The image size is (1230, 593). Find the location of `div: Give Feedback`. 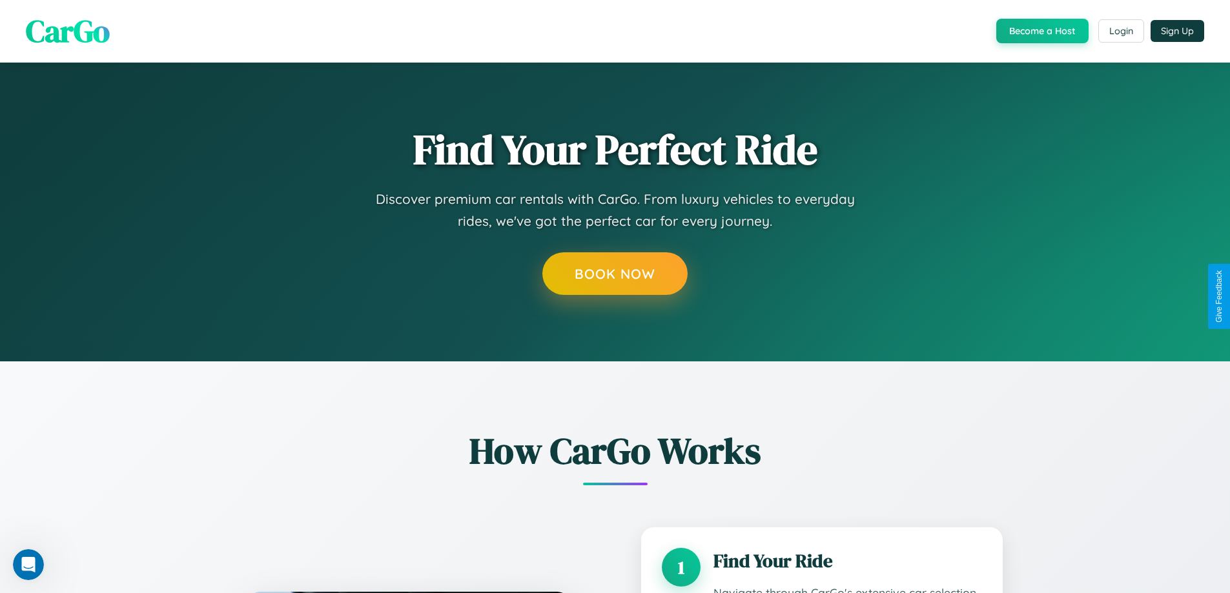

div: Give Feedback is located at coordinates (1219, 296).